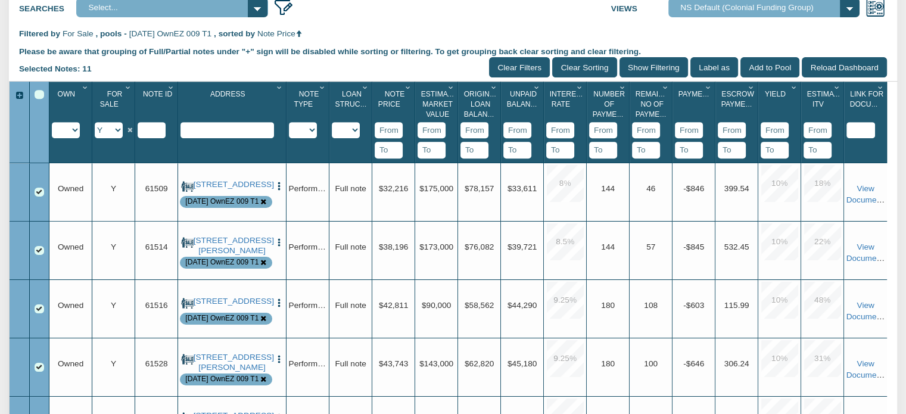  I want to click on span: $76,082, so click(479, 246).